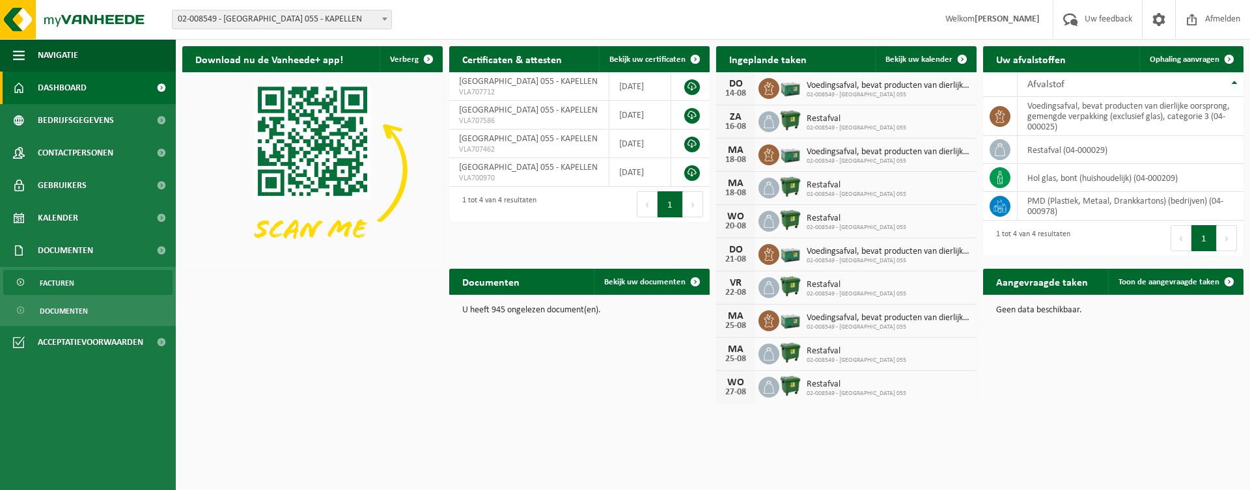 The image size is (1250, 490). Describe the element at coordinates (1184, 59) in the screenshot. I see `span: Ophaling aanvragen` at that location.